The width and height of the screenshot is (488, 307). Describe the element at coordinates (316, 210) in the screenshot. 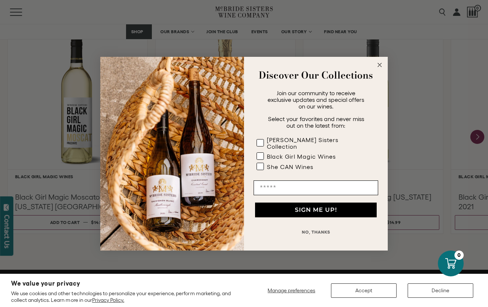

I see `button: SIGN ME UP!` at that location.